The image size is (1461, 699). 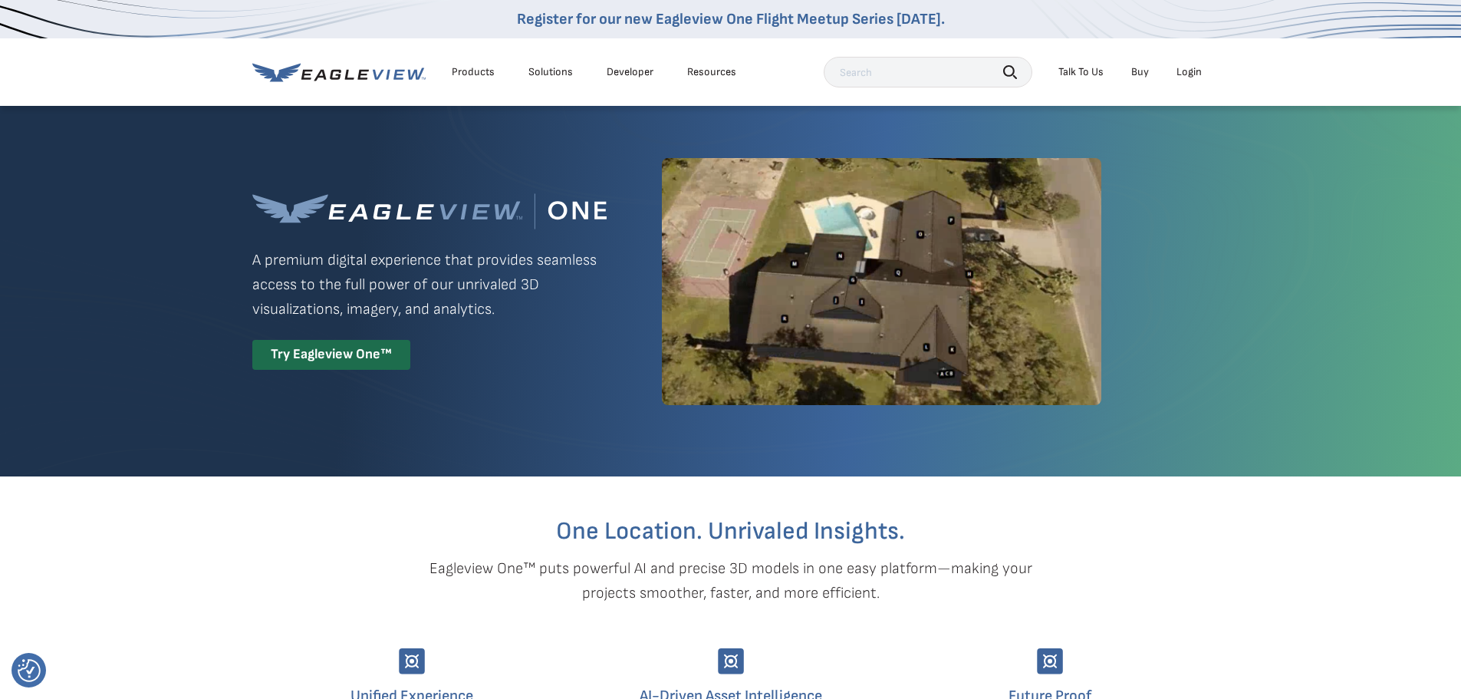 I want to click on div: Solutions, so click(x=551, y=72).